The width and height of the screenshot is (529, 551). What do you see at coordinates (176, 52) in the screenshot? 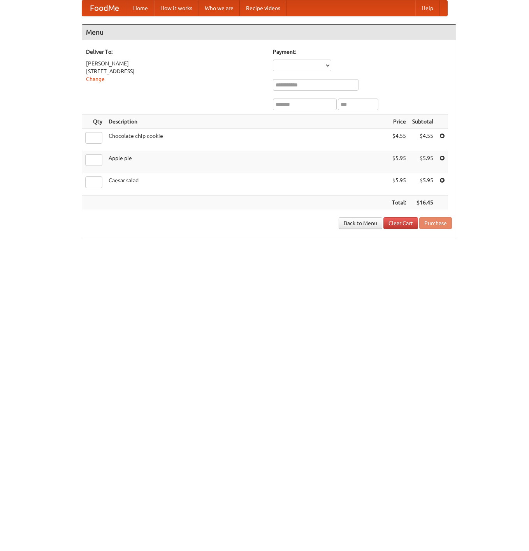
I see `h5: Deliver To:` at bounding box center [176, 52].